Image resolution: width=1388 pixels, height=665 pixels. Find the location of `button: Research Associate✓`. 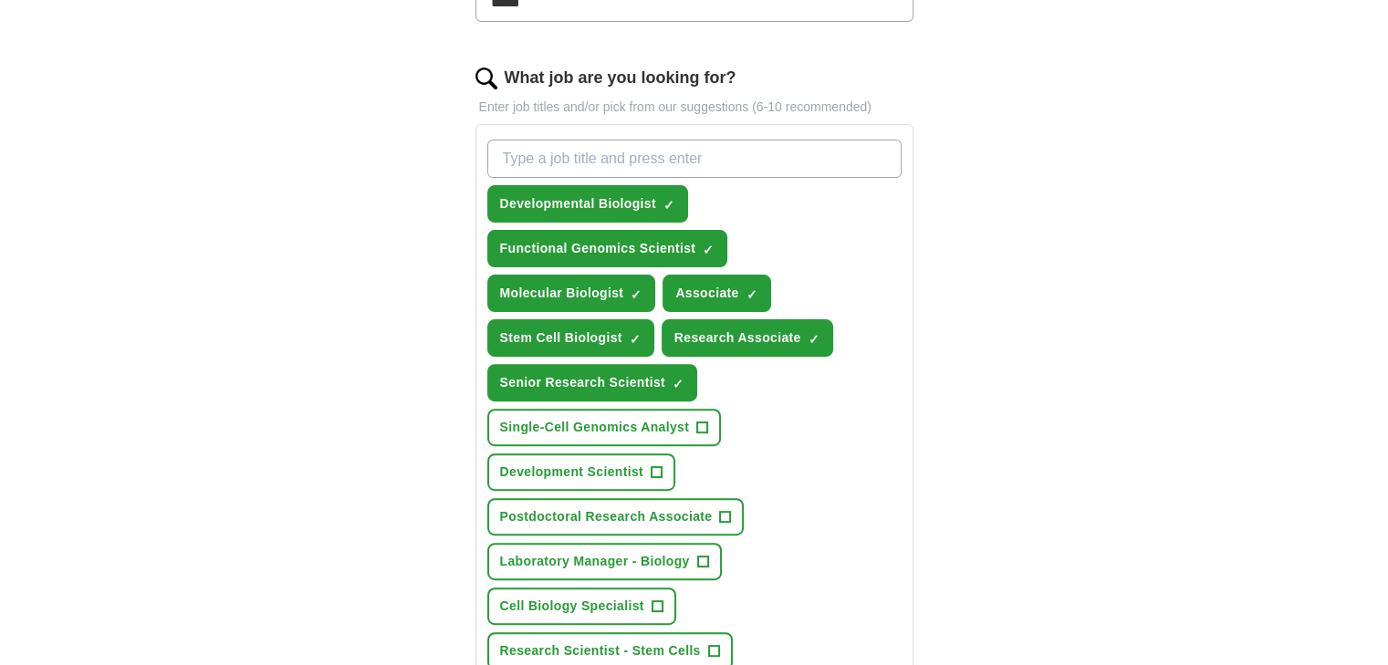

button: Research Associate✓ is located at coordinates (747, 338).